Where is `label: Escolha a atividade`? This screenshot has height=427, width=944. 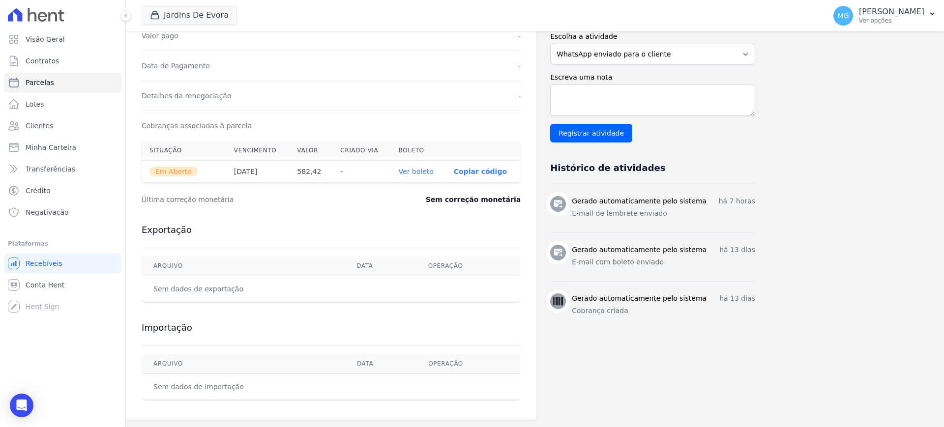 label: Escolha a atividade is located at coordinates (653, 36).